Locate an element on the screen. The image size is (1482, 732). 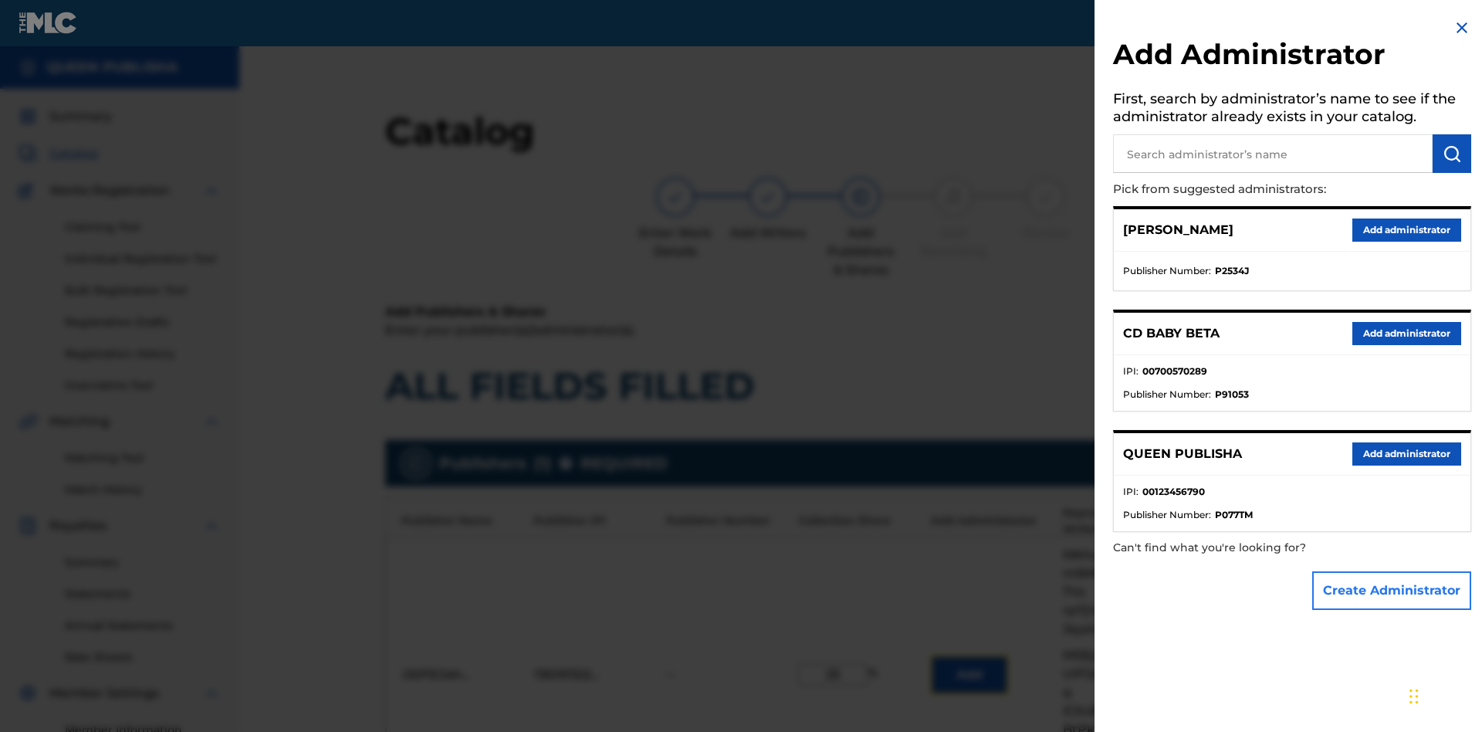
img: MLC Logo is located at coordinates (48, 22).